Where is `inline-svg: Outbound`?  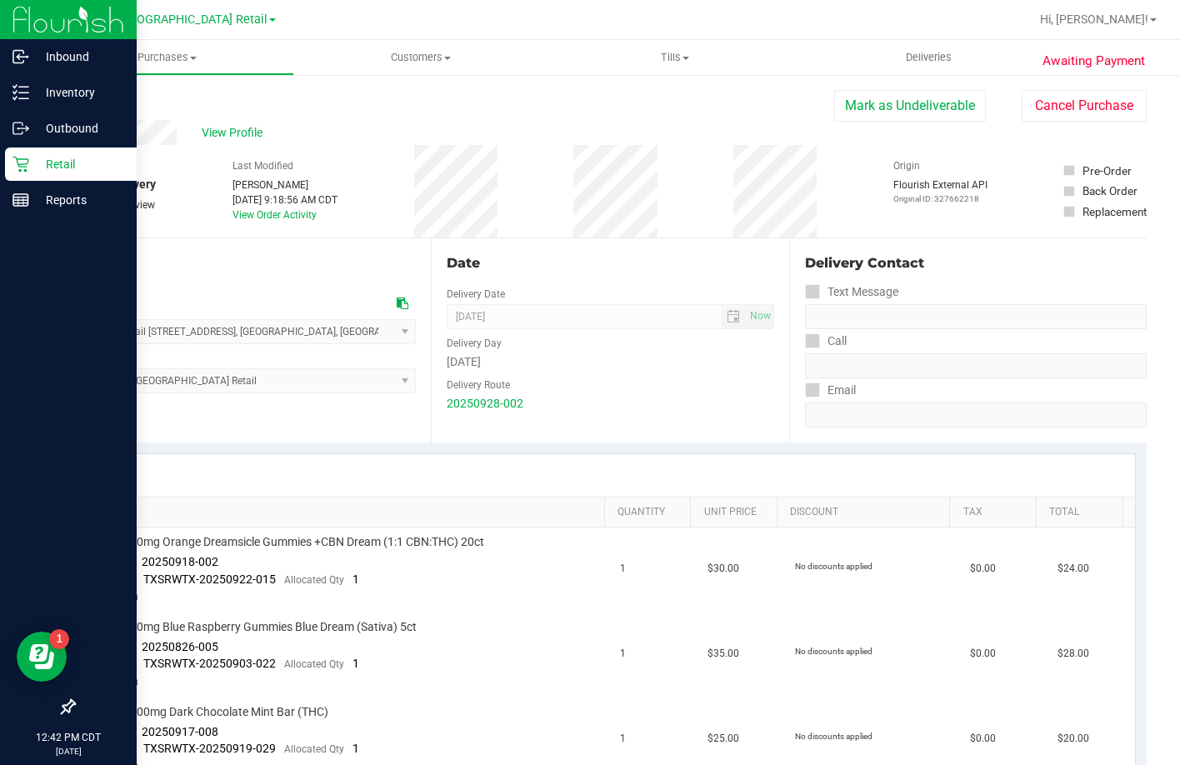 inline-svg: Outbound is located at coordinates (21, 128).